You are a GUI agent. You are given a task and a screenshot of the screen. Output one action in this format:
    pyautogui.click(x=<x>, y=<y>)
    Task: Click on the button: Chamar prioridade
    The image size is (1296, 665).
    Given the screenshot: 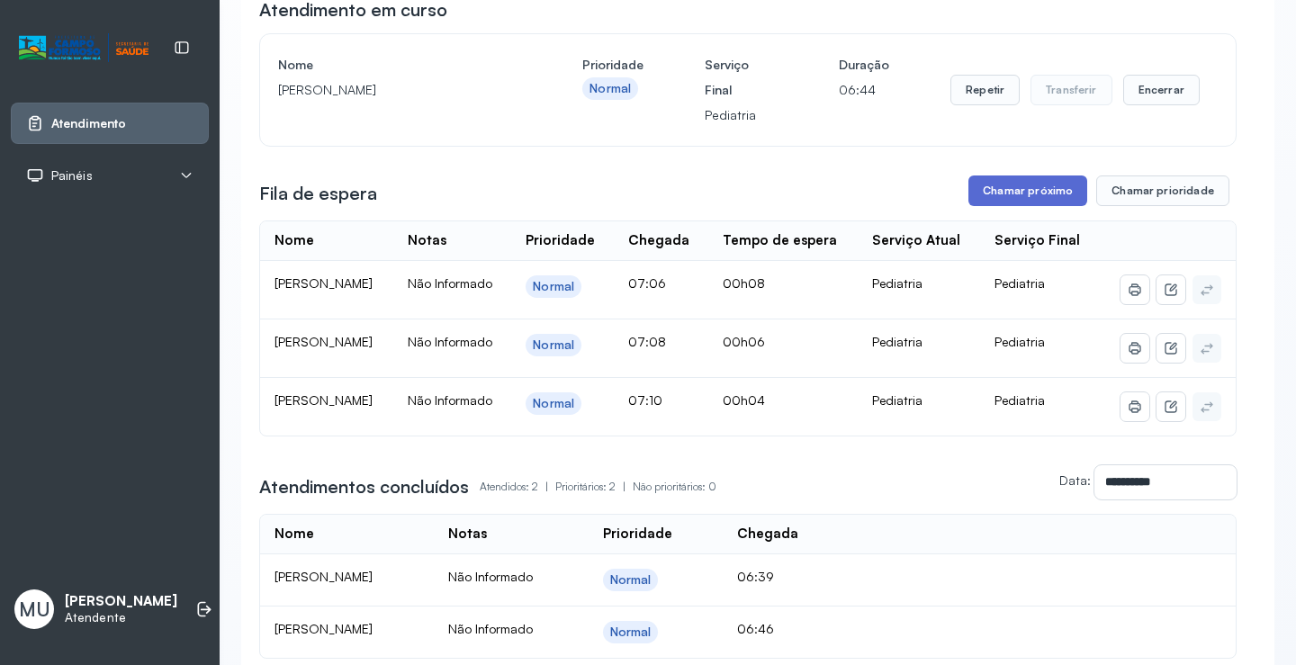 What is the action you would take?
    pyautogui.click(x=1163, y=191)
    